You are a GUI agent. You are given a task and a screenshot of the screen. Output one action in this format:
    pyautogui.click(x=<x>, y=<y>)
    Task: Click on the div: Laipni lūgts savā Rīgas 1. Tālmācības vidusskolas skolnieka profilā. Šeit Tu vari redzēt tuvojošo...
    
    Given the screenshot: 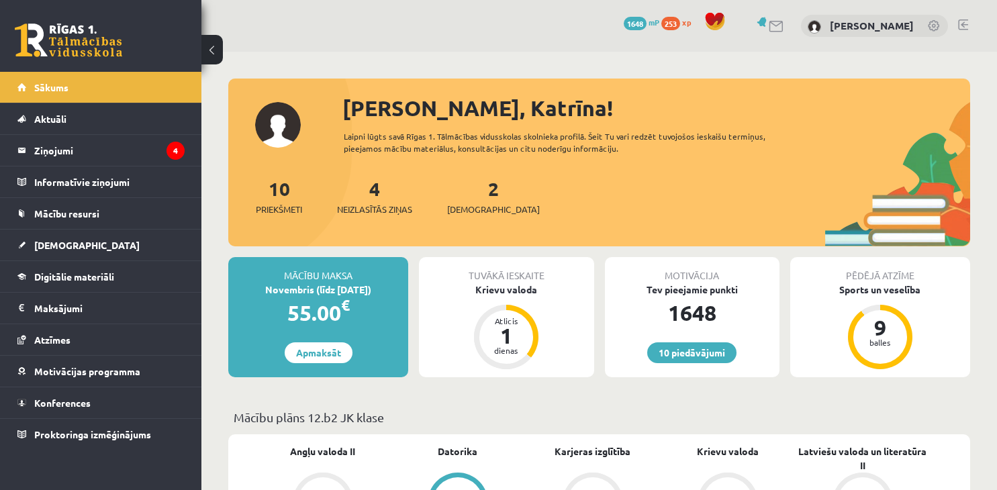 What is the action you would take?
    pyautogui.click(x=566, y=142)
    